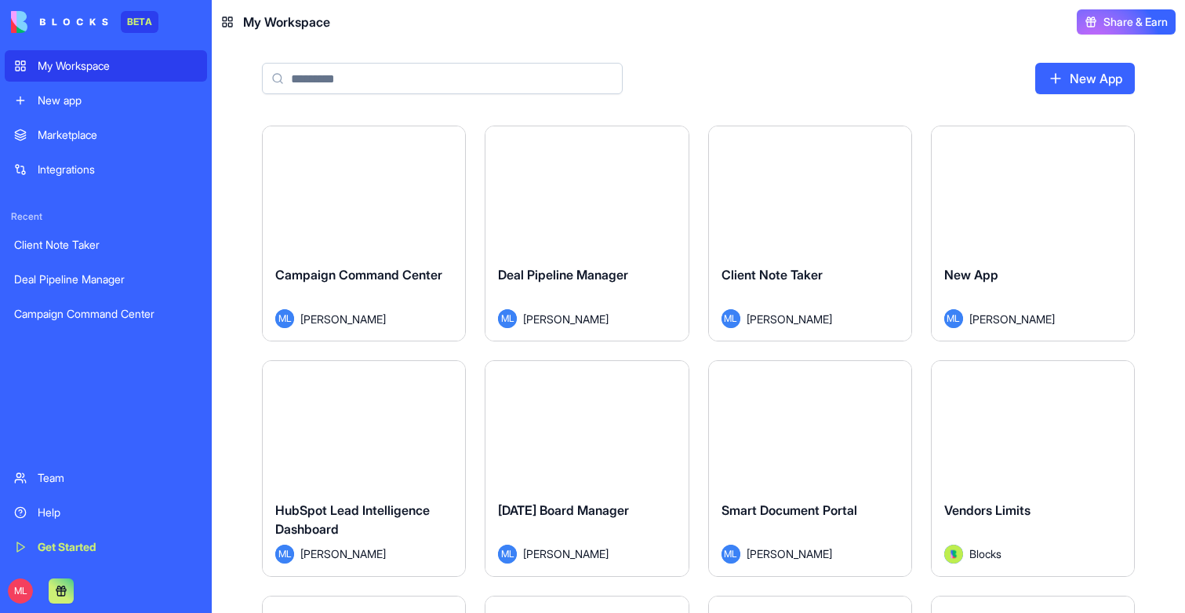 The height and width of the screenshot is (613, 1185). I want to click on div: Deal Pipeline Manager, so click(106, 279).